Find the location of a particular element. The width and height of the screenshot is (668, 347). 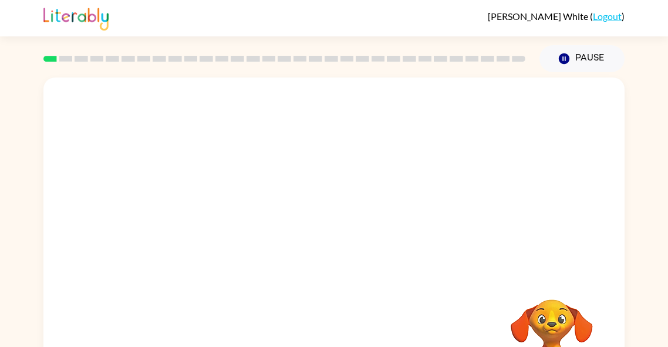

button: Pause is located at coordinates (582, 59).